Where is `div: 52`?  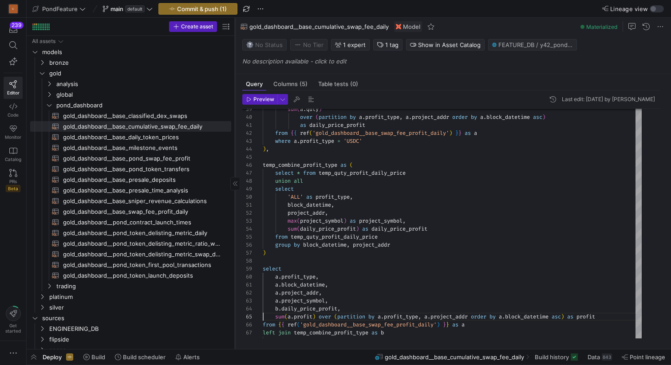
div: 52 is located at coordinates (247, 213).